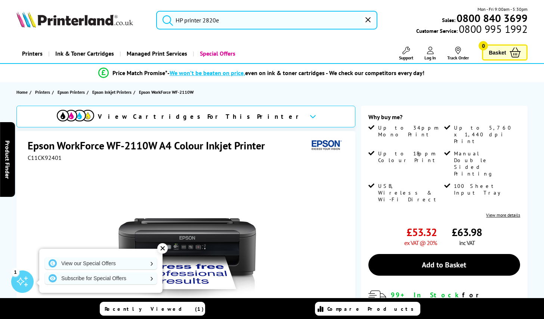 The height and width of the screenshot is (319, 544). Describe the element at coordinates (84, 53) in the screenshot. I see `a: Ink & Toner Cartridges` at that location.